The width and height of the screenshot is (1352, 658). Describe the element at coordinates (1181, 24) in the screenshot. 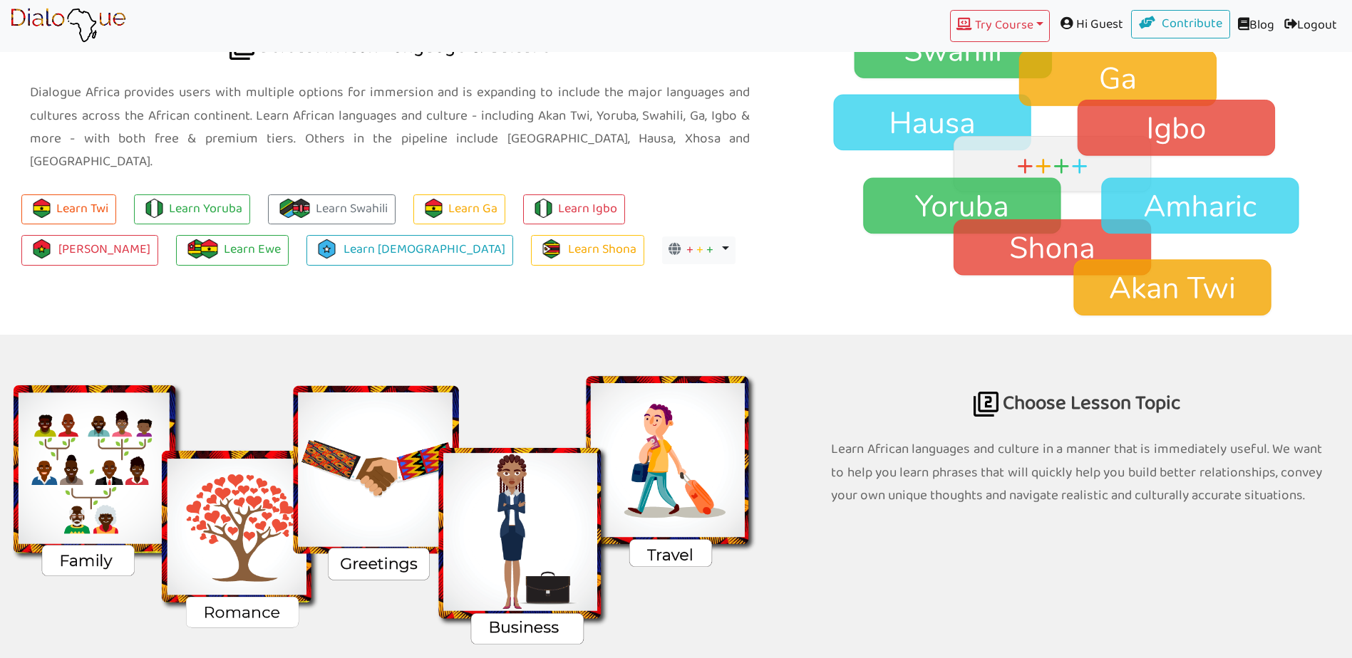

I see `a: Contribute` at that location.